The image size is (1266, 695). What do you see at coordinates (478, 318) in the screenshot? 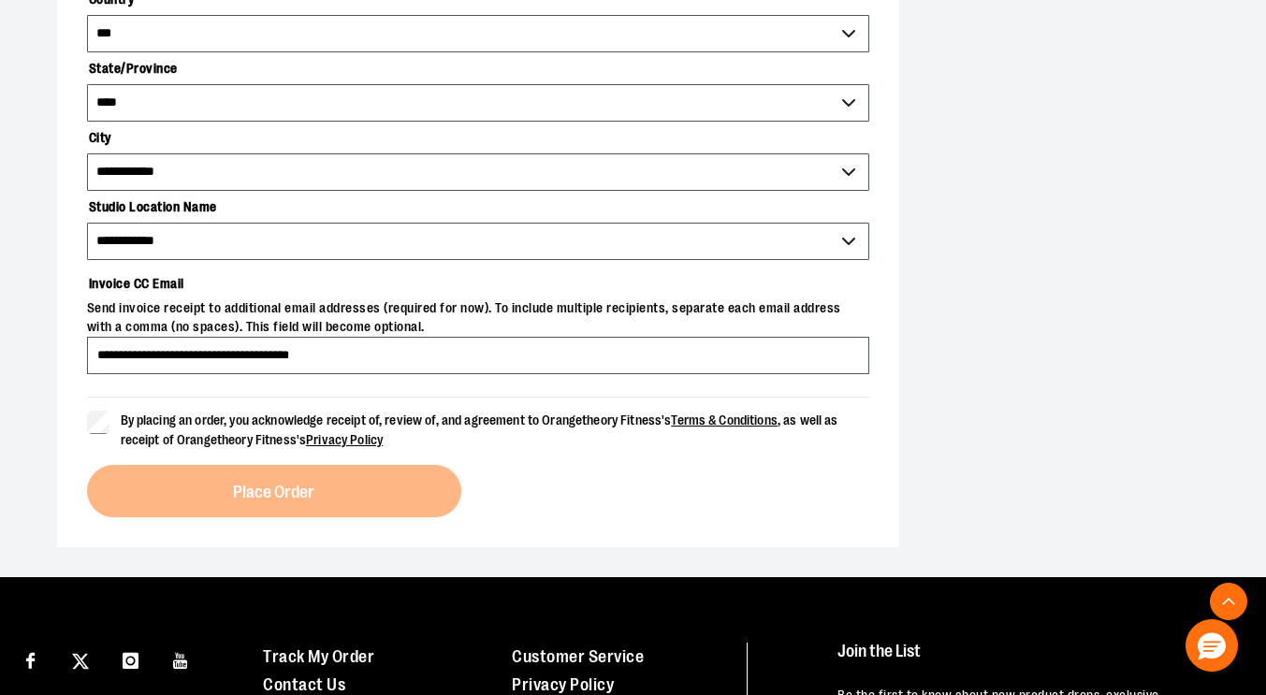
I see `span: Send invoice receipt to additional email addresses (required for now). To include multiple recipi...` at bounding box center [478, 318].